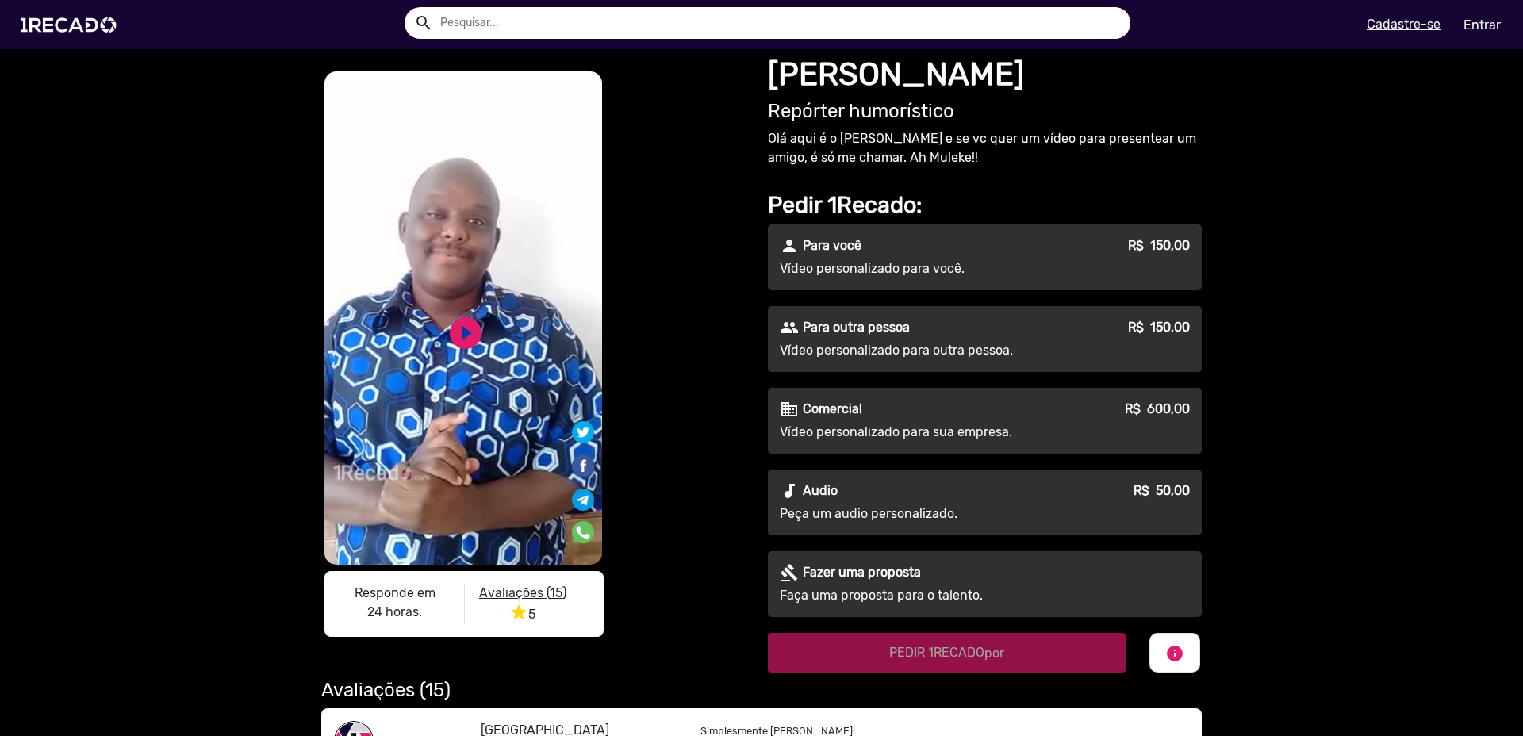 The image size is (1523, 736). Describe the element at coordinates (923, 269) in the screenshot. I see `p: Vídeo personalizado para você.` at that location.